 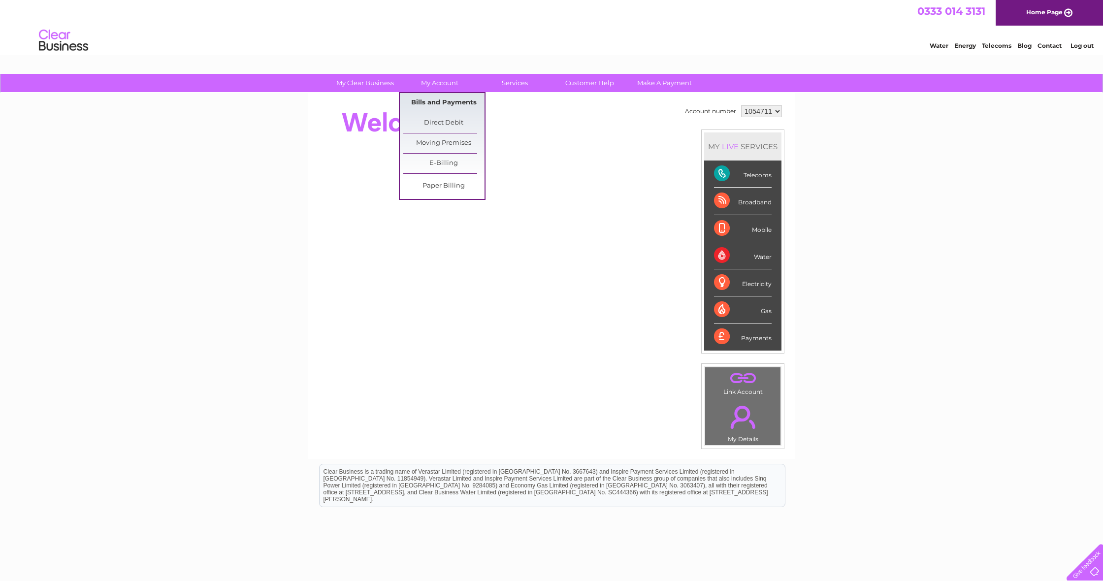 I want to click on span: 0333 014 3131, so click(x=951, y=11).